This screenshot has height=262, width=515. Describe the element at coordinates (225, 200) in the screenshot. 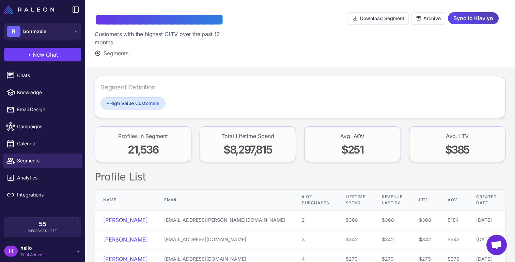

I see `th: Email` at that location.